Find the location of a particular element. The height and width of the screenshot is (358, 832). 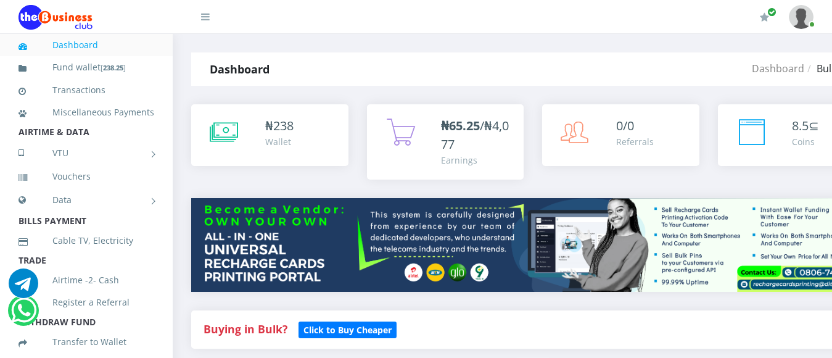

a: ₦65.25/₦4,077 Earnings is located at coordinates (446, 142).